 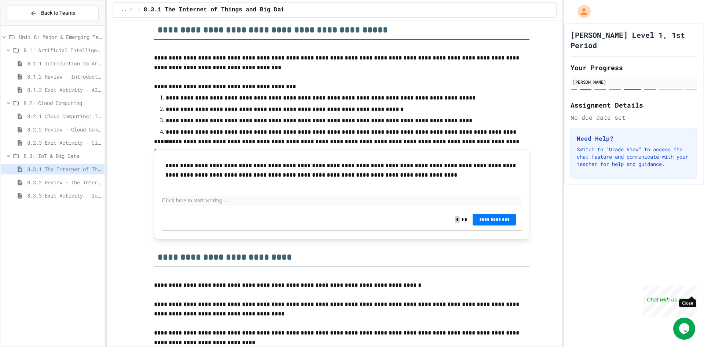 What do you see at coordinates (634, 157) in the screenshot?
I see `p: Switch to "Grade View" to access the chat feature and communicate with your teacher for help and ...` at bounding box center [634, 157].